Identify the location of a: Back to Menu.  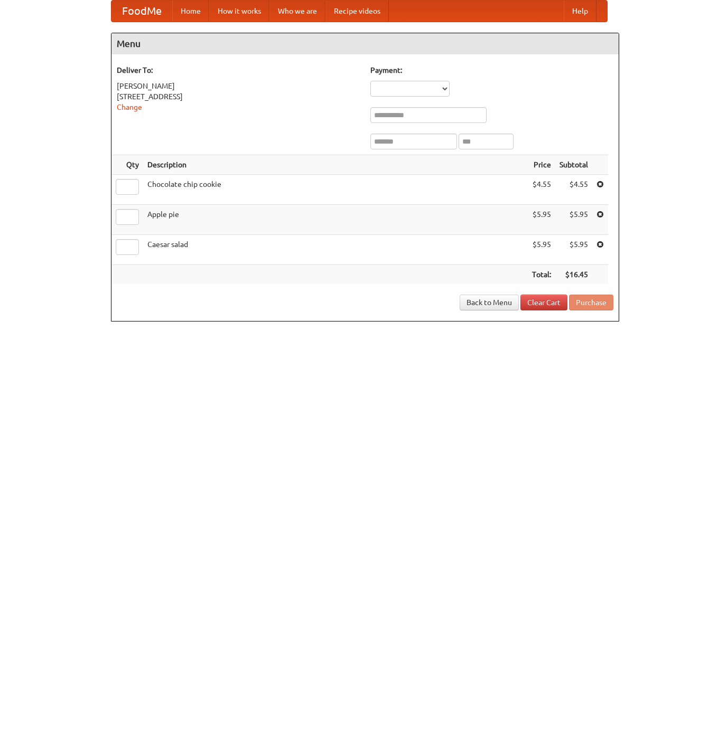
(489, 303).